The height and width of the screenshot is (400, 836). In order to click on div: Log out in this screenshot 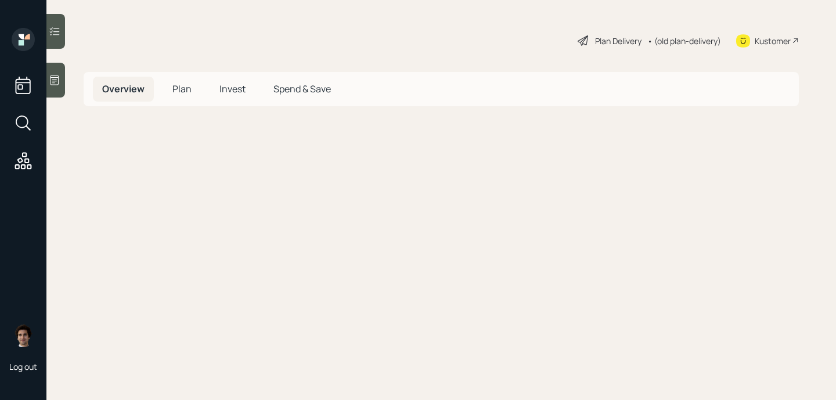, I will do `click(23, 366)`.